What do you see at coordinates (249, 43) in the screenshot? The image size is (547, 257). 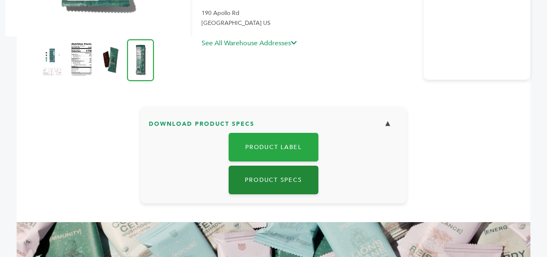 I see `a: See All Warehouse Addresses` at bounding box center [249, 43].